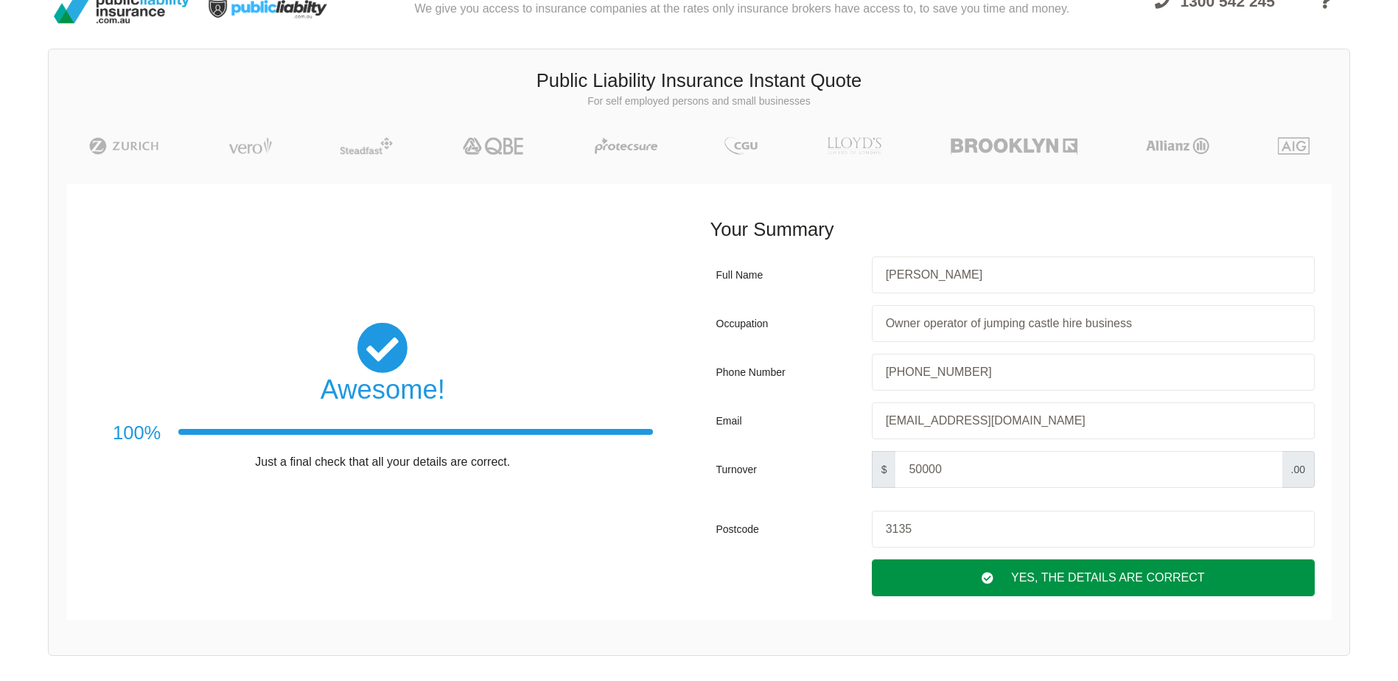 This screenshot has width=1398, height=681. Describe the element at coordinates (494, 146) in the screenshot. I see `img: QBE | Public Liability Insurance` at that location.